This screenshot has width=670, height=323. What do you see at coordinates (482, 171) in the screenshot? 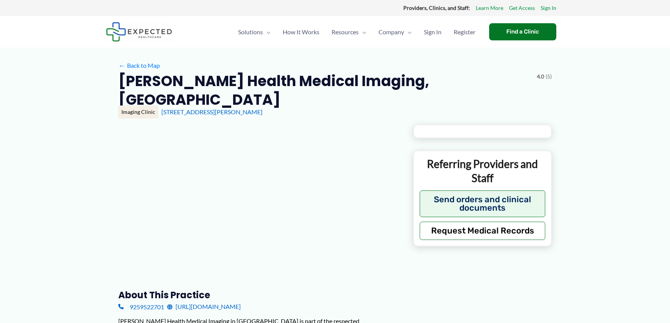
I see `p: Referring Providers and Staff` at bounding box center [482, 171].